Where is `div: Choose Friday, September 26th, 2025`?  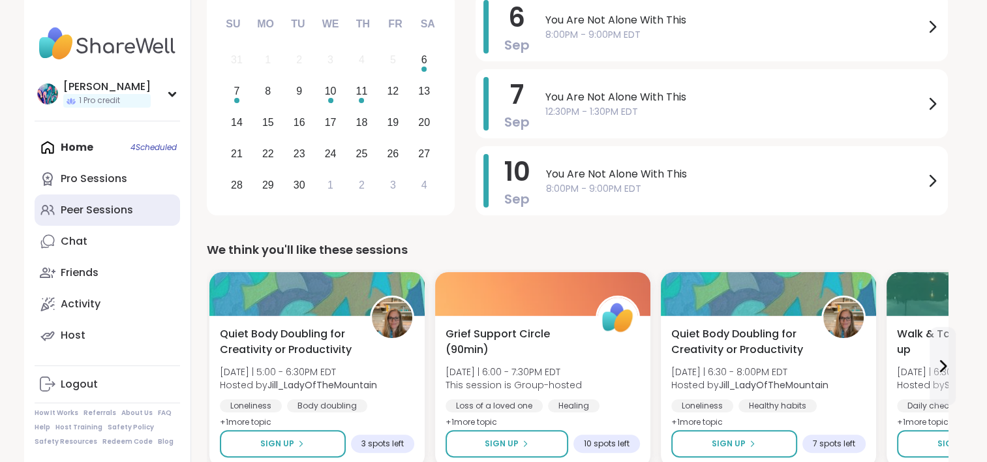
div: Choose Friday, September 26th, 2025 is located at coordinates (393, 153).